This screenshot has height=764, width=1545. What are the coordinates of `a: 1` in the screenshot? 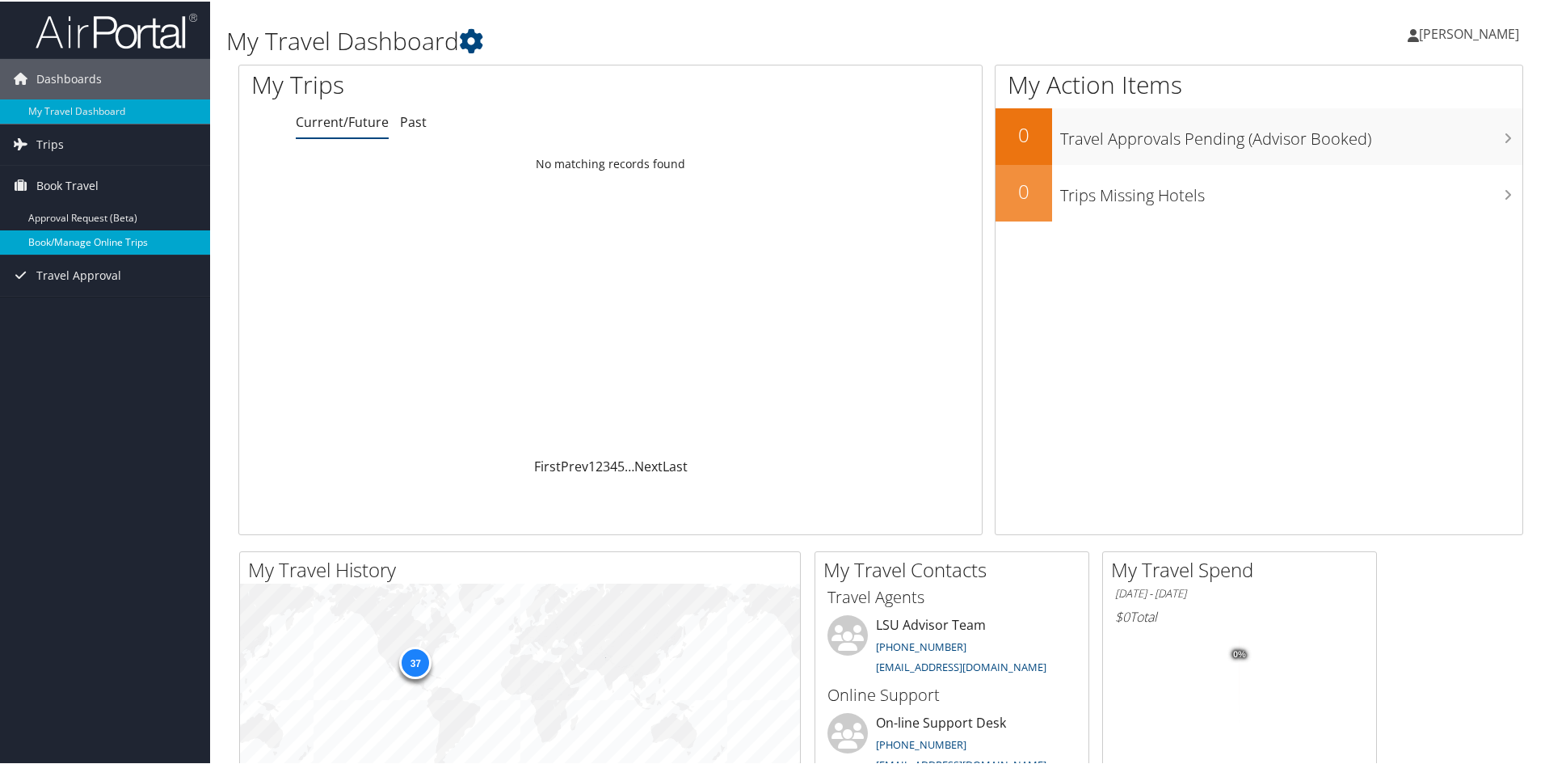 It's located at (591, 465).